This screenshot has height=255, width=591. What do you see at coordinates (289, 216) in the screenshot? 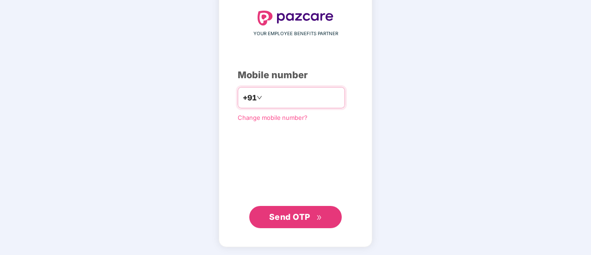
I see `span: Send OTP` at bounding box center [289, 216].